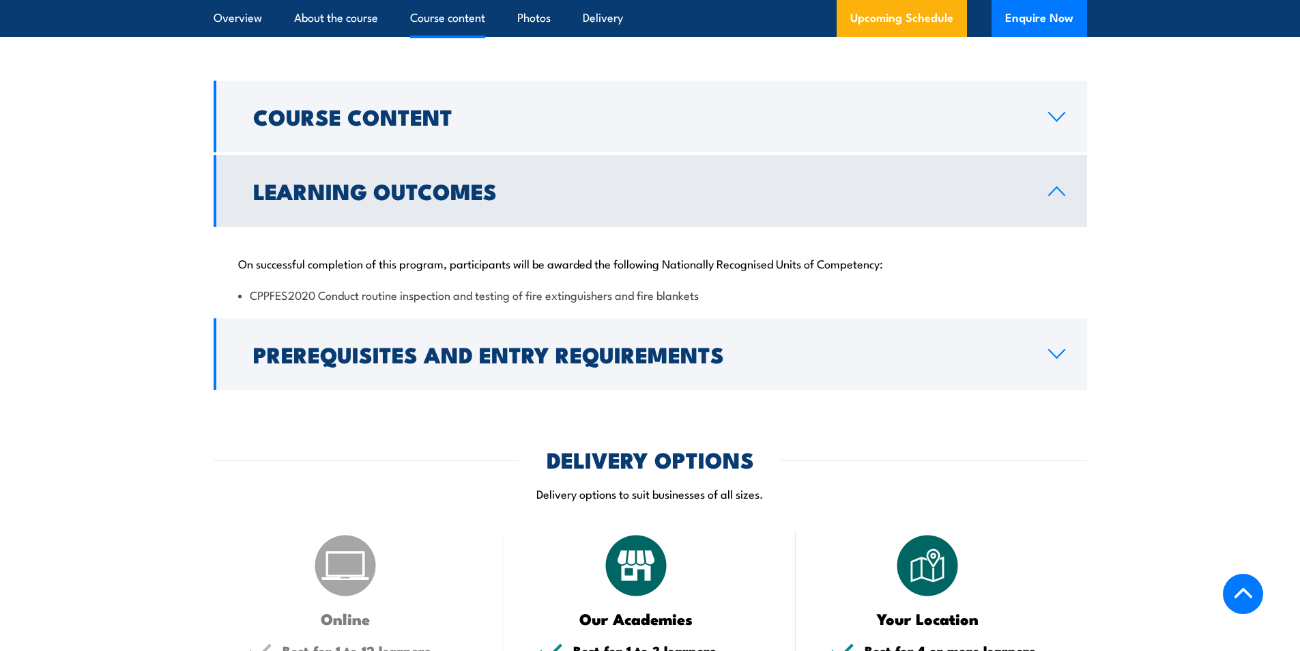 Image resolution: width=1300 pixels, height=651 pixels. Describe the element at coordinates (345, 618) in the screenshot. I see `h3: Online` at that location.